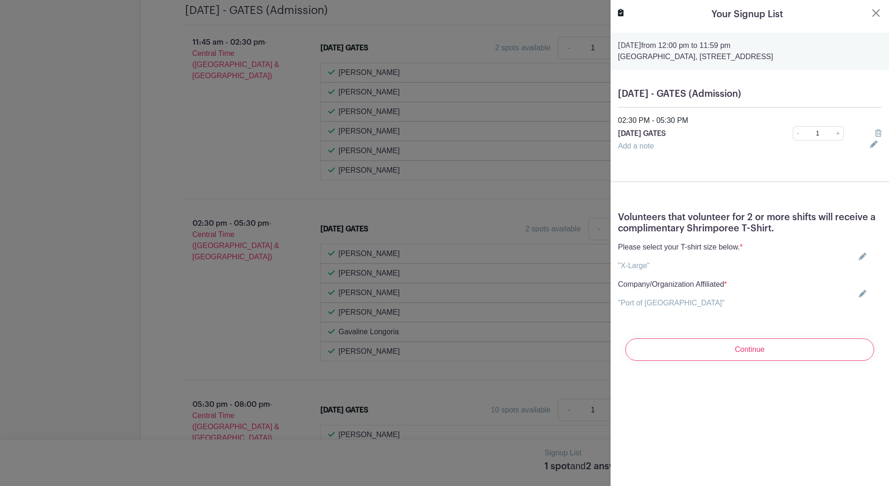  I want to click on input: Continue, so click(750, 349).